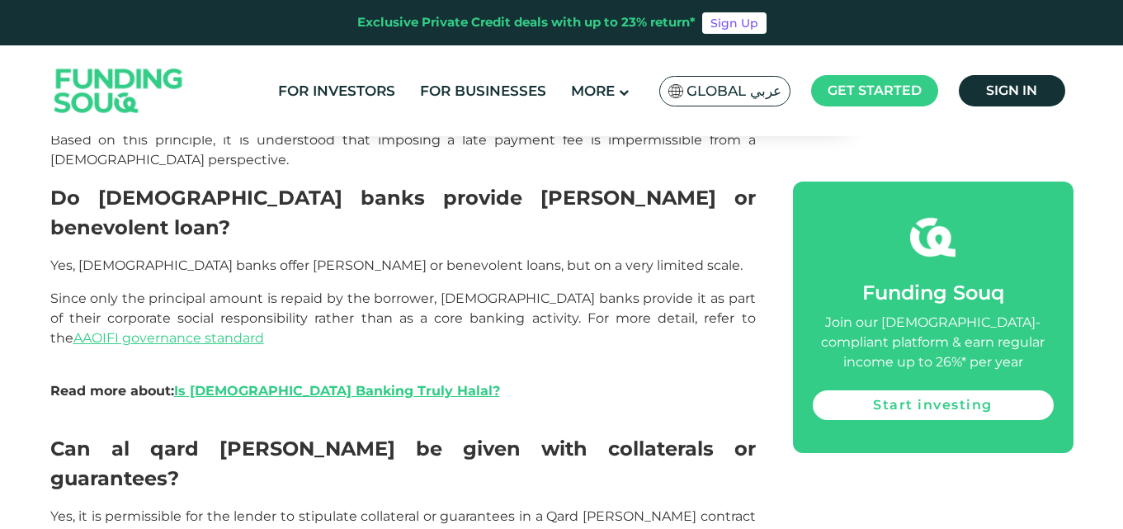 The image size is (1123, 529). Describe the element at coordinates (483, 91) in the screenshot. I see `a: For Businesses` at that location.